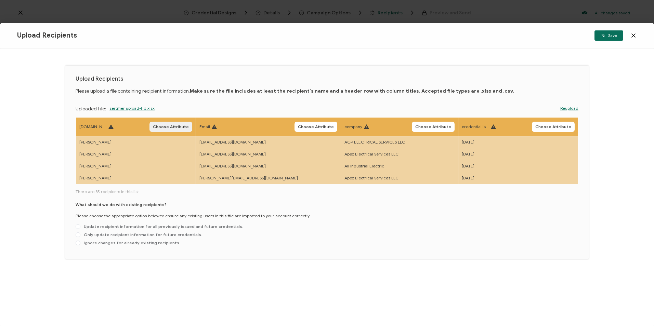  I want to click on td: All Industrial Electric, so click(399, 166).